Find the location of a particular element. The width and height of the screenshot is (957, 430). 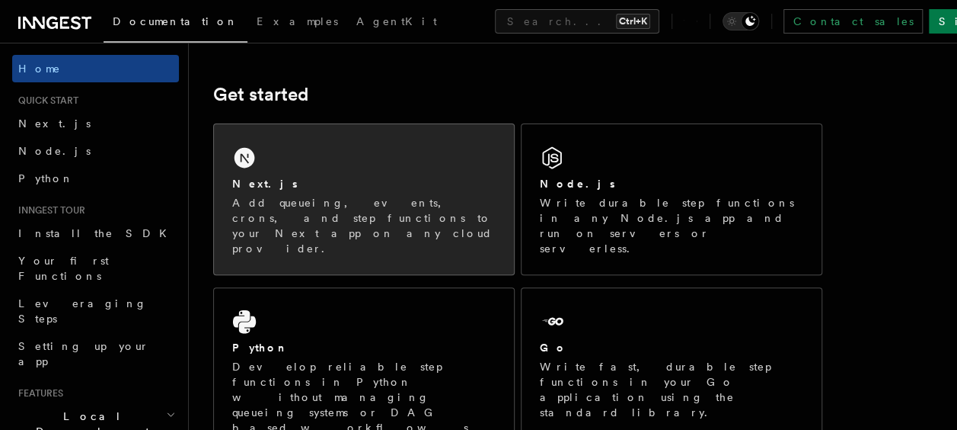

kbd: Ctrl+K is located at coordinates (633, 21).